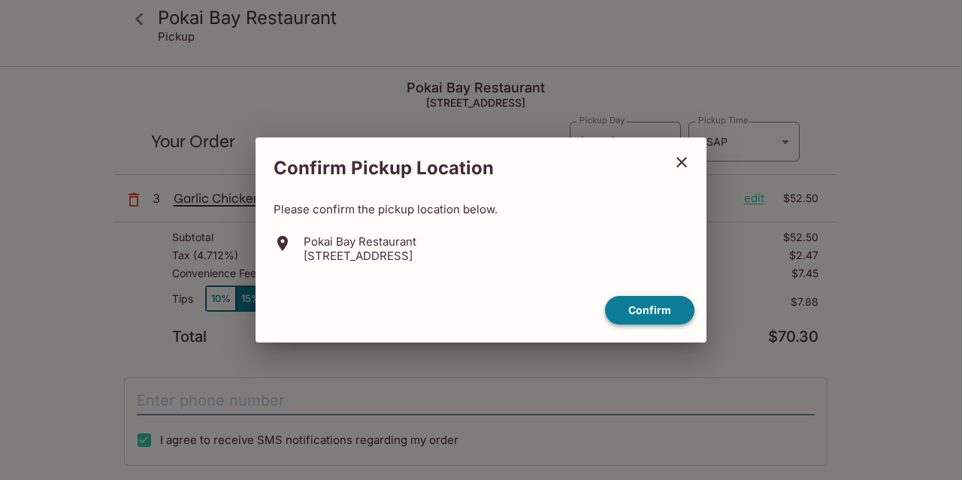  I want to click on button: confirm, so click(649, 310).